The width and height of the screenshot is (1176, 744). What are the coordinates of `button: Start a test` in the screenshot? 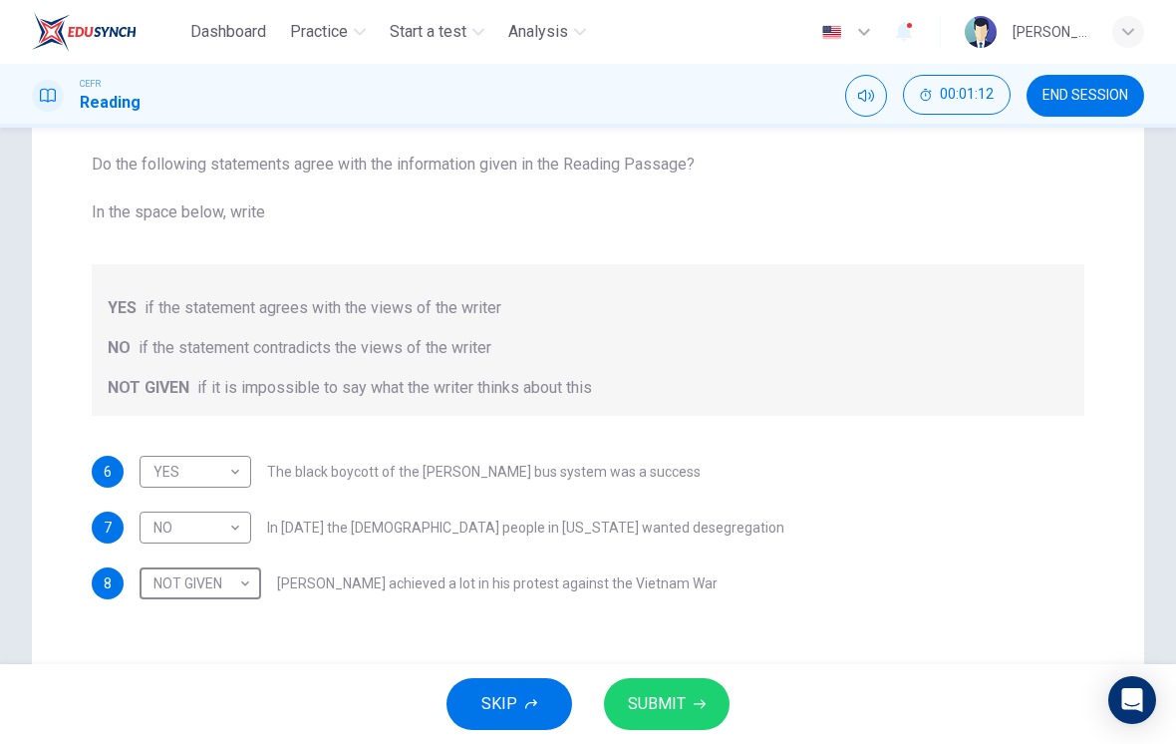 It's located at (437, 32).